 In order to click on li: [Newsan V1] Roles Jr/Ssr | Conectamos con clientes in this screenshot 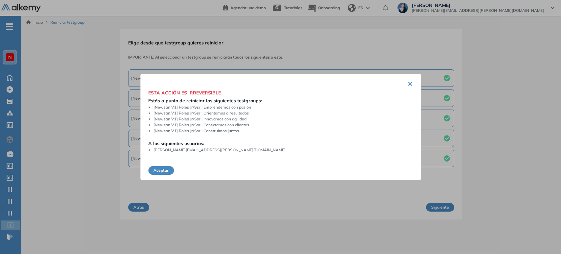, I will do `click(283, 125)`.